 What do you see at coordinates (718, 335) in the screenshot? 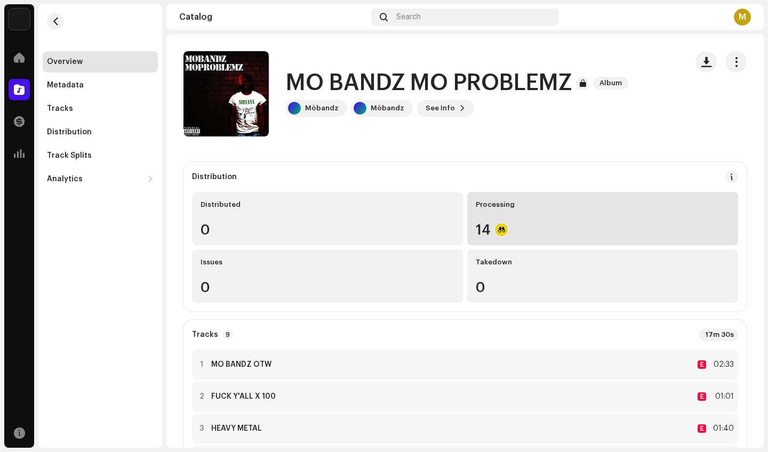
I see `div: 17m 30s` at bounding box center [718, 335].